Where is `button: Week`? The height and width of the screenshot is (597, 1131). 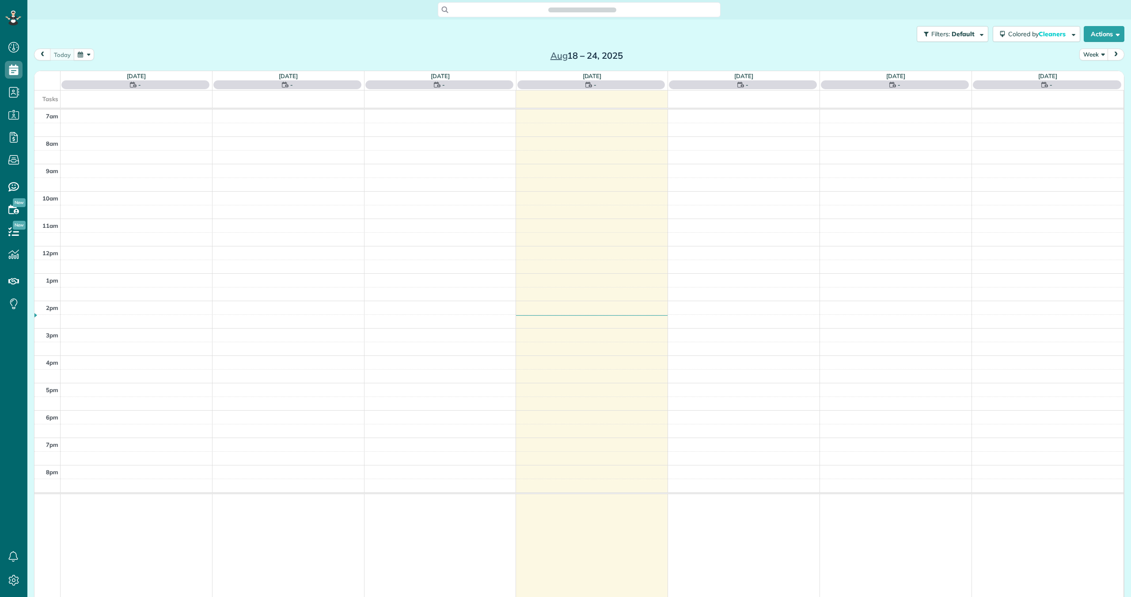
button: Week is located at coordinates (1094, 54).